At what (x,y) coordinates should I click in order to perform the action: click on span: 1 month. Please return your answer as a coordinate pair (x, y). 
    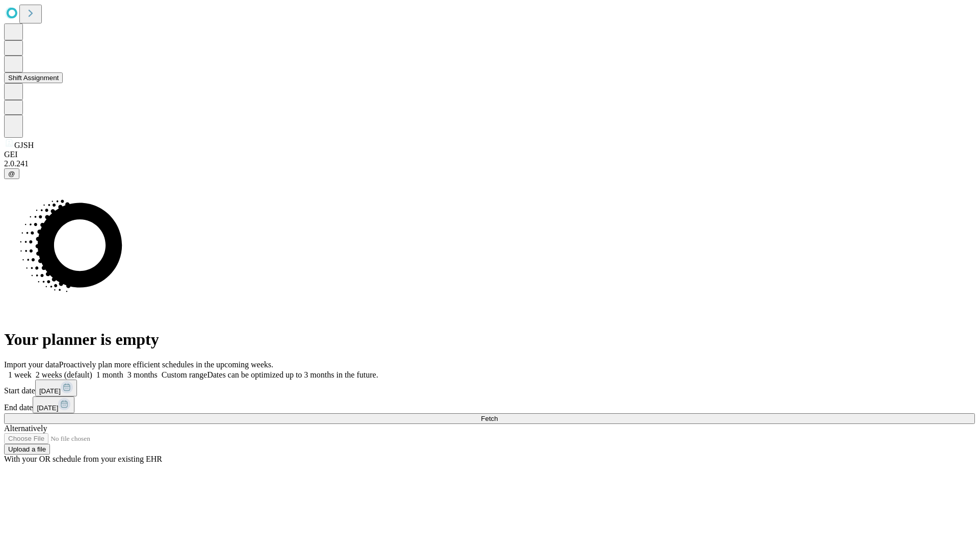
    Looking at the image, I should click on (110, 374).